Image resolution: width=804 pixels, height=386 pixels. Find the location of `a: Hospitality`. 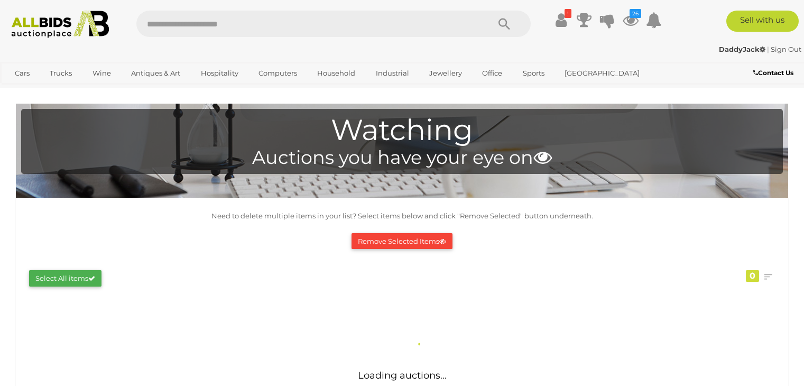

a: Hospitality is located at coordinates (219, 73).